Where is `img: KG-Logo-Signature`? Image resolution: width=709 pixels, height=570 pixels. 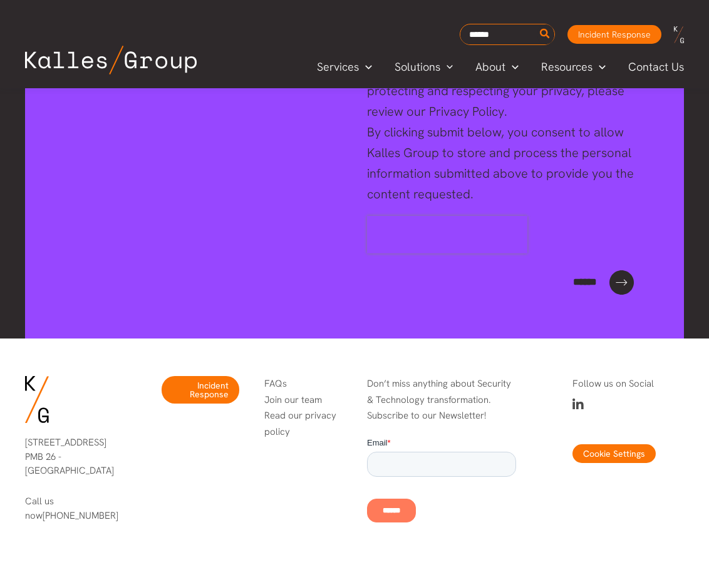 img: KG-Logo-Signature is located at coordinates (37, 399).